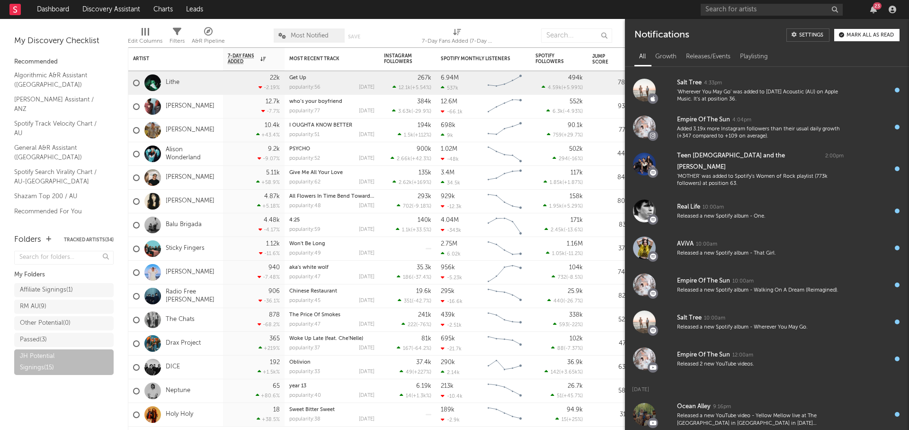 Image resolution: width=909 pixels, height=430 pixels. I want to click on div: 12:00am, so click(743, 355).